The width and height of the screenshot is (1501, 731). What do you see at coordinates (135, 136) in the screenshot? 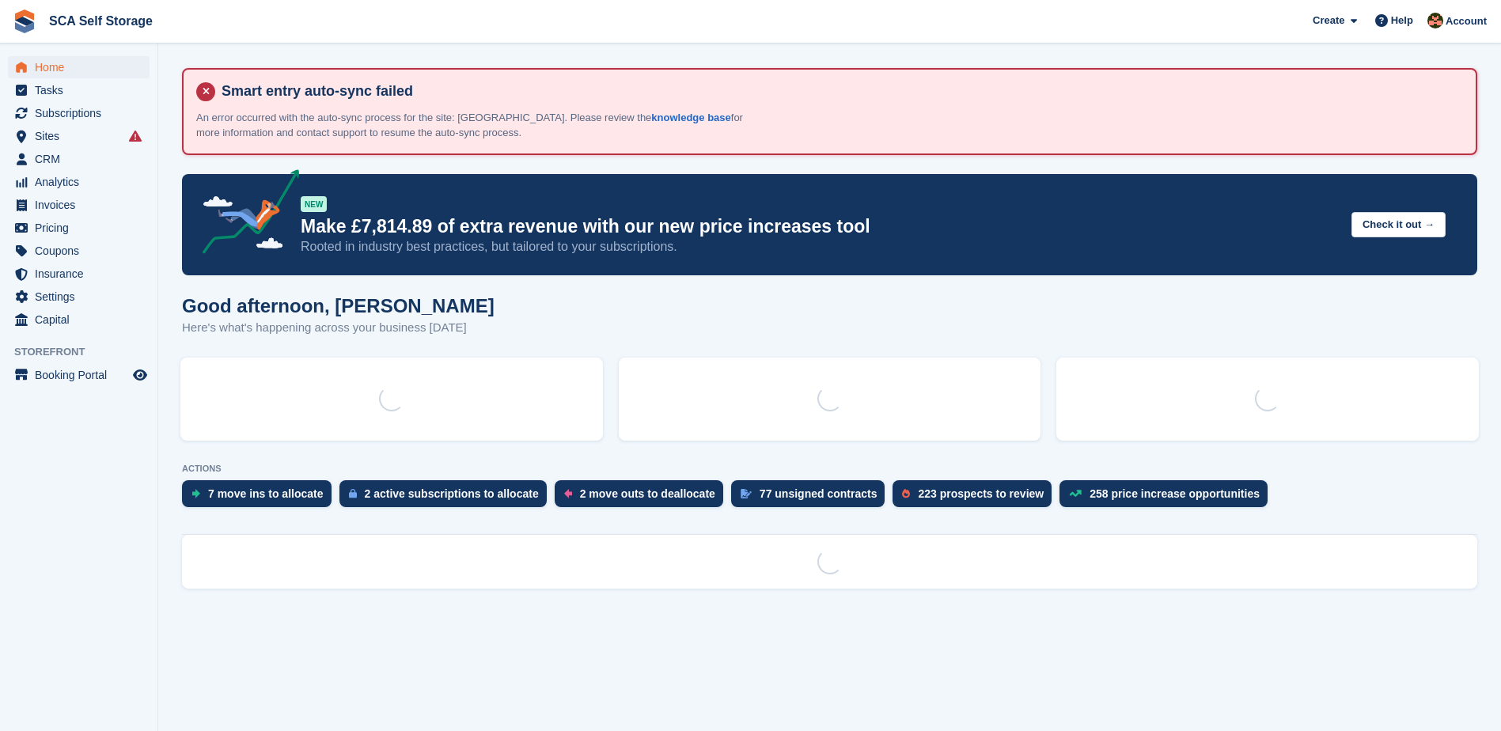
I see `i: Smart entry sync failures have occurred` at bounding box center [135, 136].